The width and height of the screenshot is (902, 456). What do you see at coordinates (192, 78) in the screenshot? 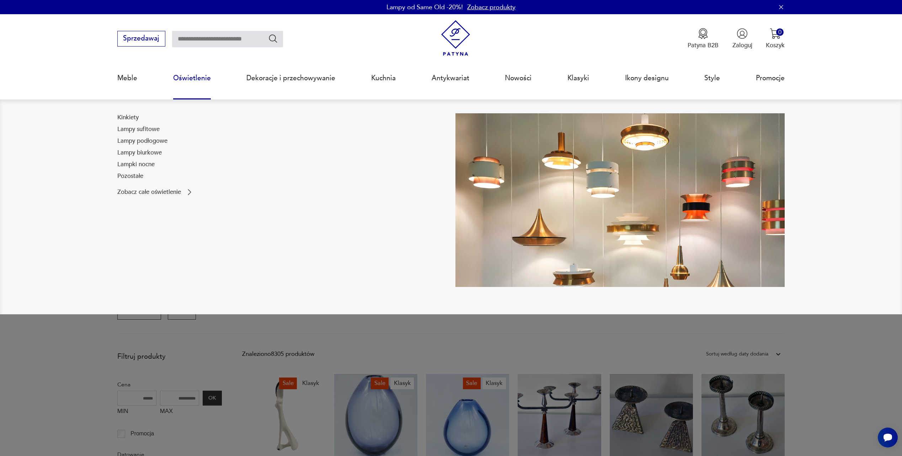
I see `a: Oświetlenie` at bounding box center [192, 78].